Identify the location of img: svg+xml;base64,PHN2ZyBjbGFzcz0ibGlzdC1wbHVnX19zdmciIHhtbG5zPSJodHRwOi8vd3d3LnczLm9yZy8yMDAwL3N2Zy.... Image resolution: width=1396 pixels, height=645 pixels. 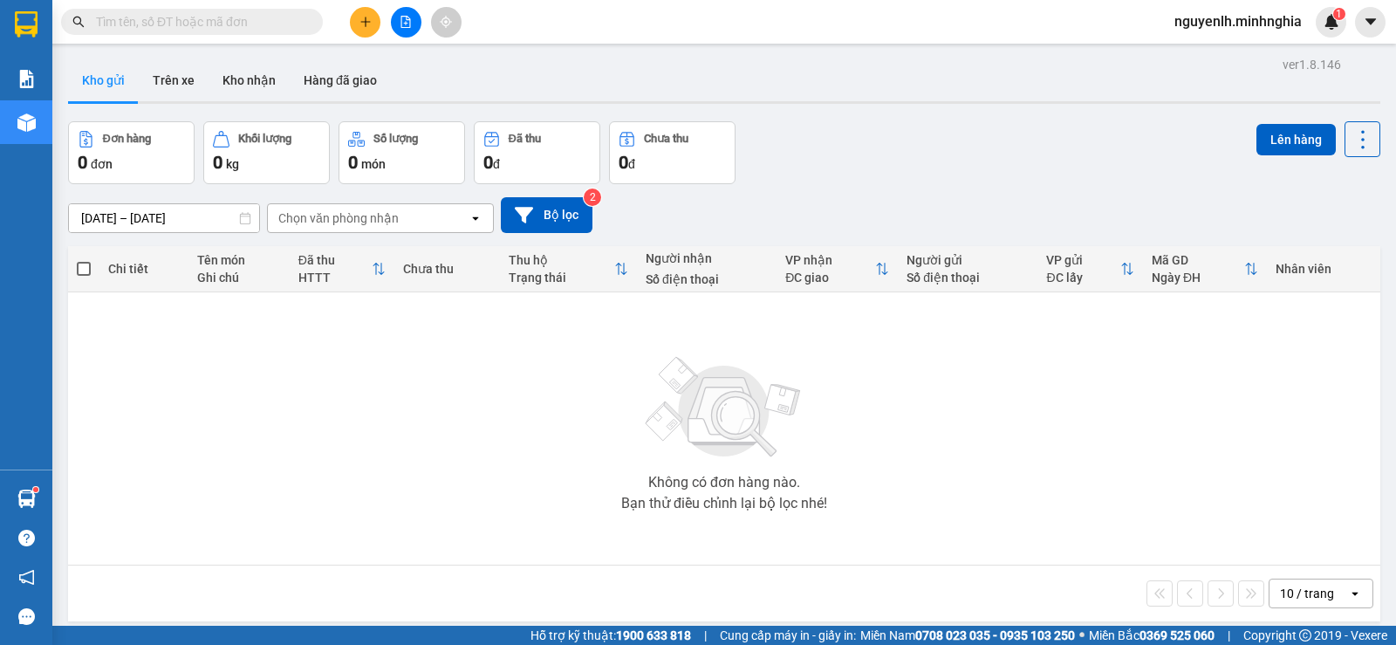
(724, 407).